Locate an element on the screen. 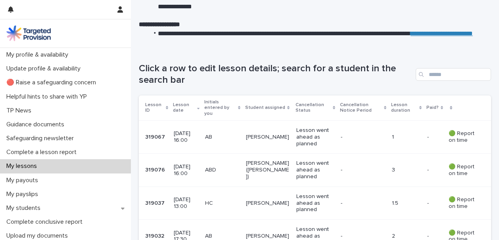 This screenshot has width=499, height=240. img: M5nRWzHhSzIhMunXDL62 is located at coordinates (29, 33).